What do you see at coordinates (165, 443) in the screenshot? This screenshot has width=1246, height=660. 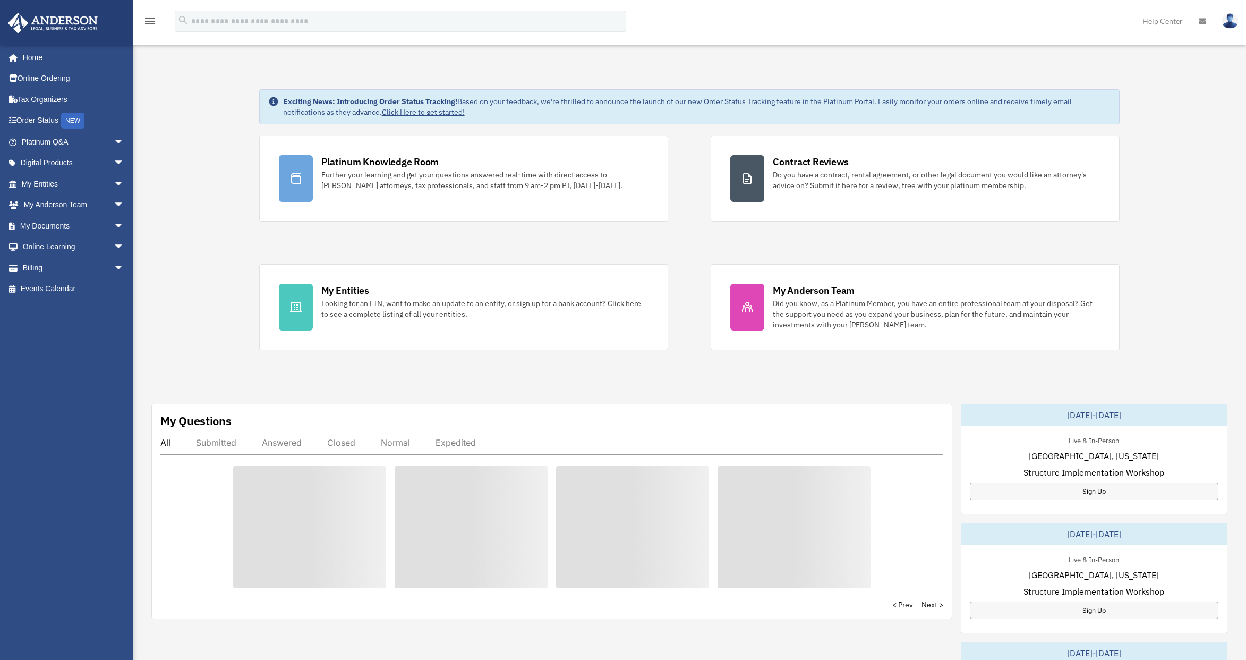 I see `div: All` at bounding box center [165, 443].